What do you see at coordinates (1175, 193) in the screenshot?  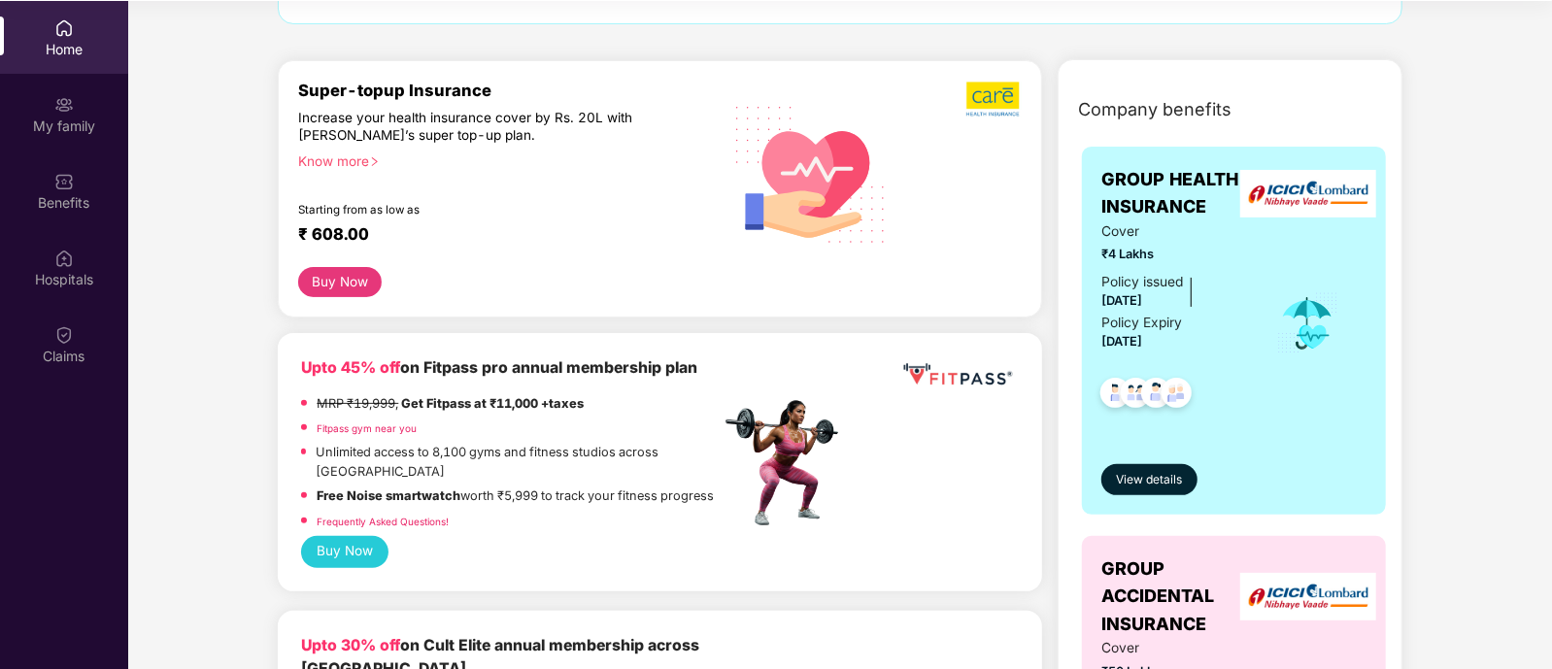 I see `span: GROUP HEALTH INSURANCE` at bounding box center [1175, 193].